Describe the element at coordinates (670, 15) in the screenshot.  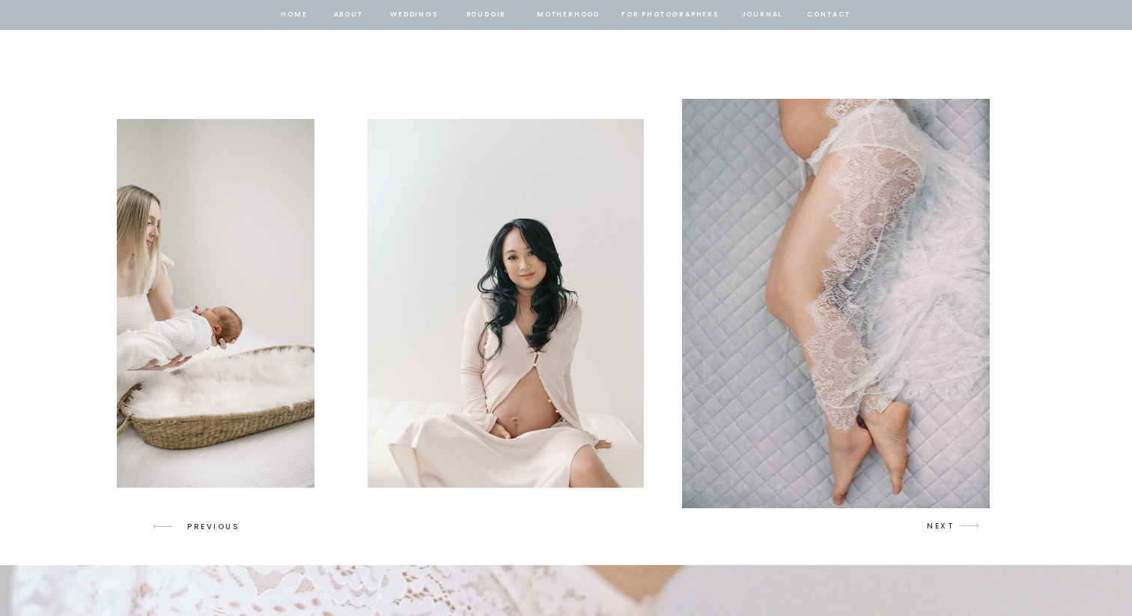
I see `nav: for photographers` at that location.